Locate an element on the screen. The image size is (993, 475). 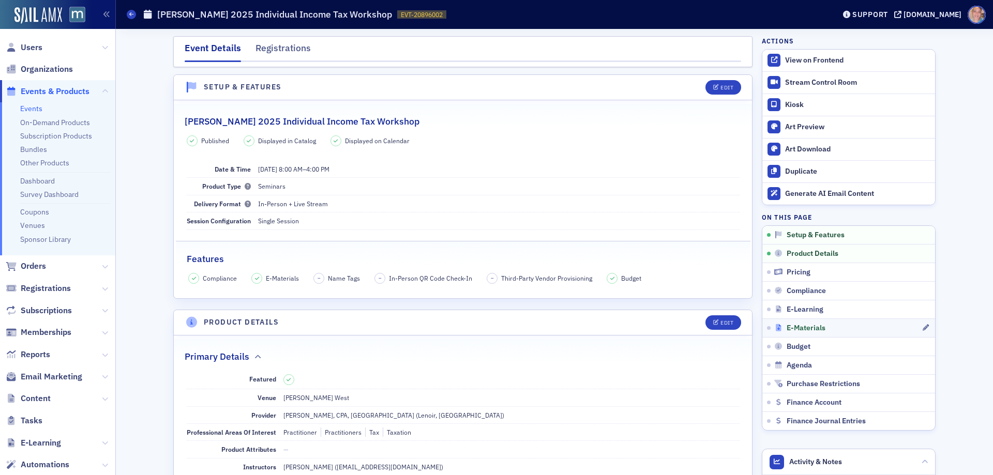
span: Seminars is located at coordinates (272, 186).